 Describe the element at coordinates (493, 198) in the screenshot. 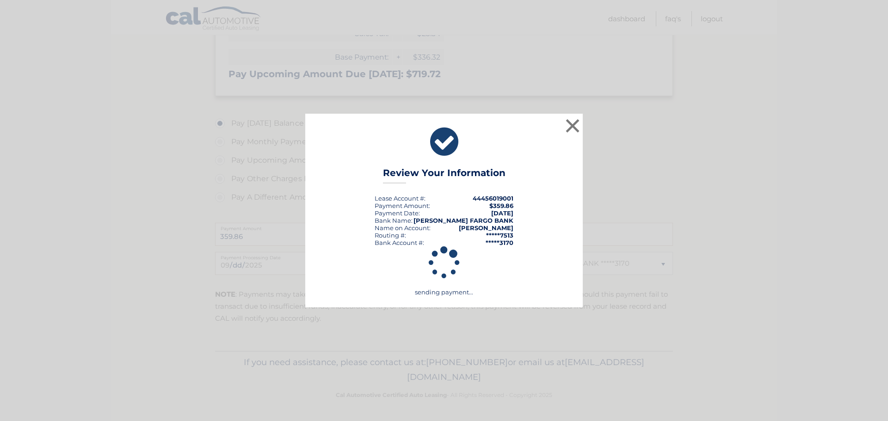

I see `strong: 44456019001` at that location.